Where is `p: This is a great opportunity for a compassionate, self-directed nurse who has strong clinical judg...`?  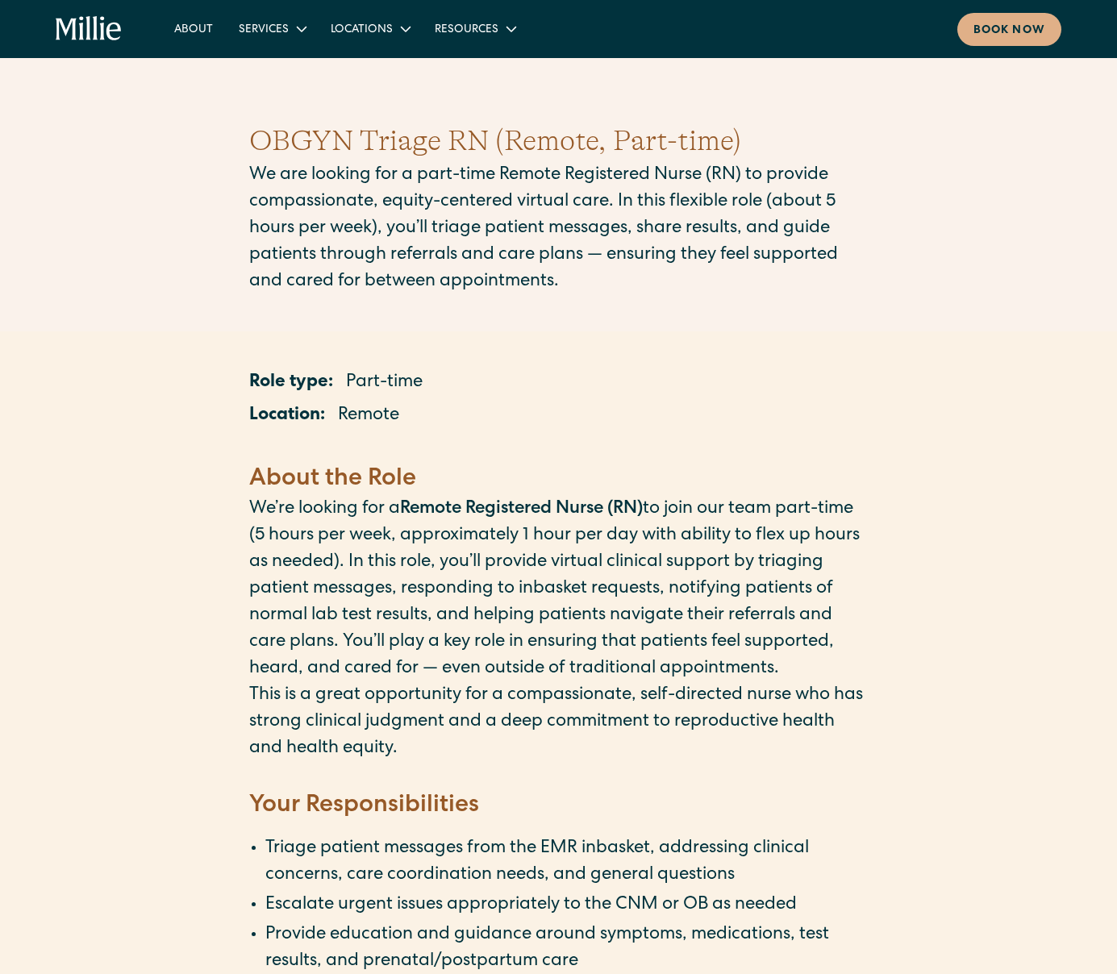
p: This is a great opportunity for a compassionate, self-directed nurse who has strong clinical judg... is located at coordinates (559, 722).